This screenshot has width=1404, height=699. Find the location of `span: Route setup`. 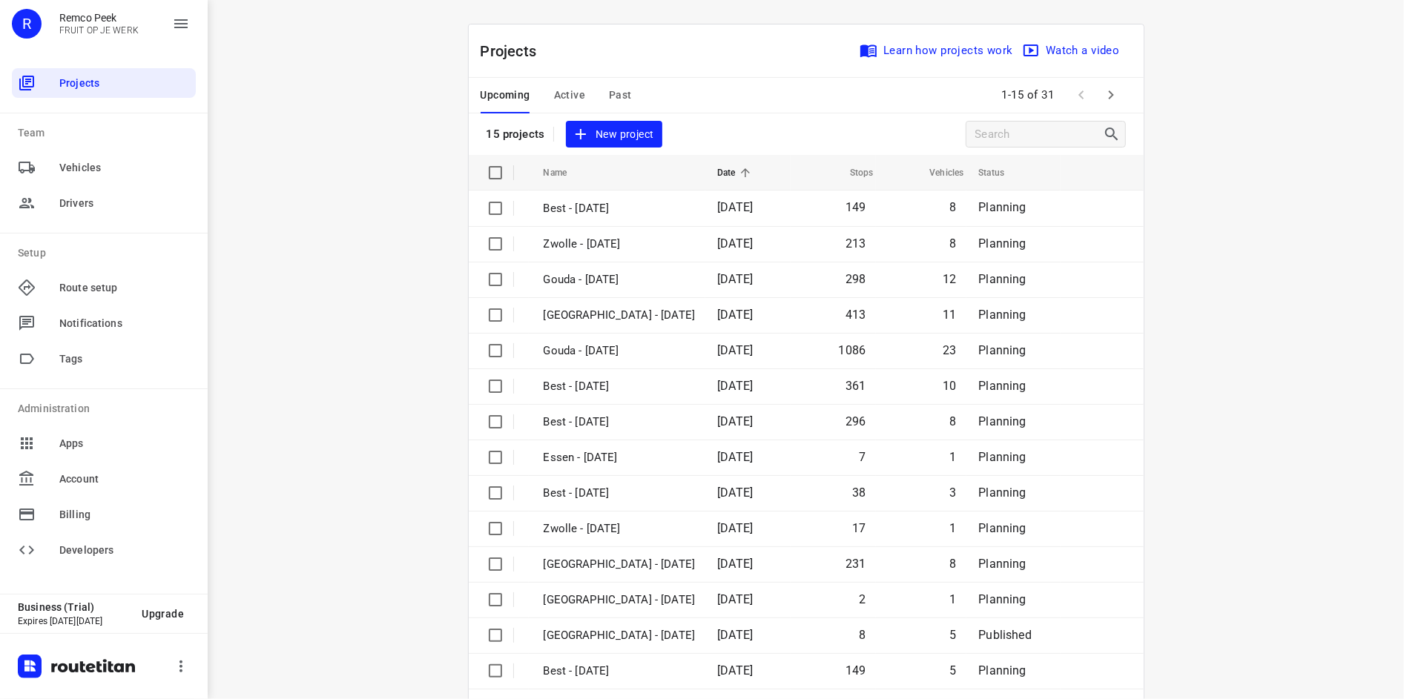

span: Route setup is located at coordinates (125, 288).